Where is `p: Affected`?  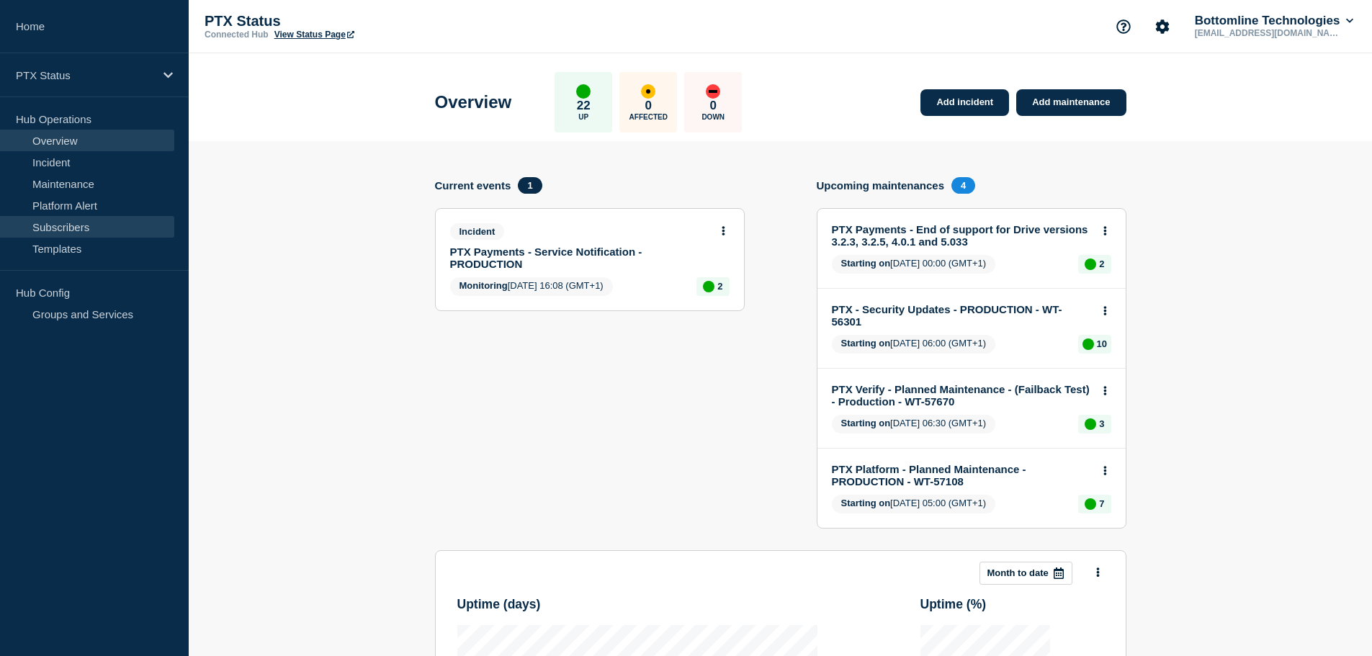 p: Affected is located at coordinates (648, 117).